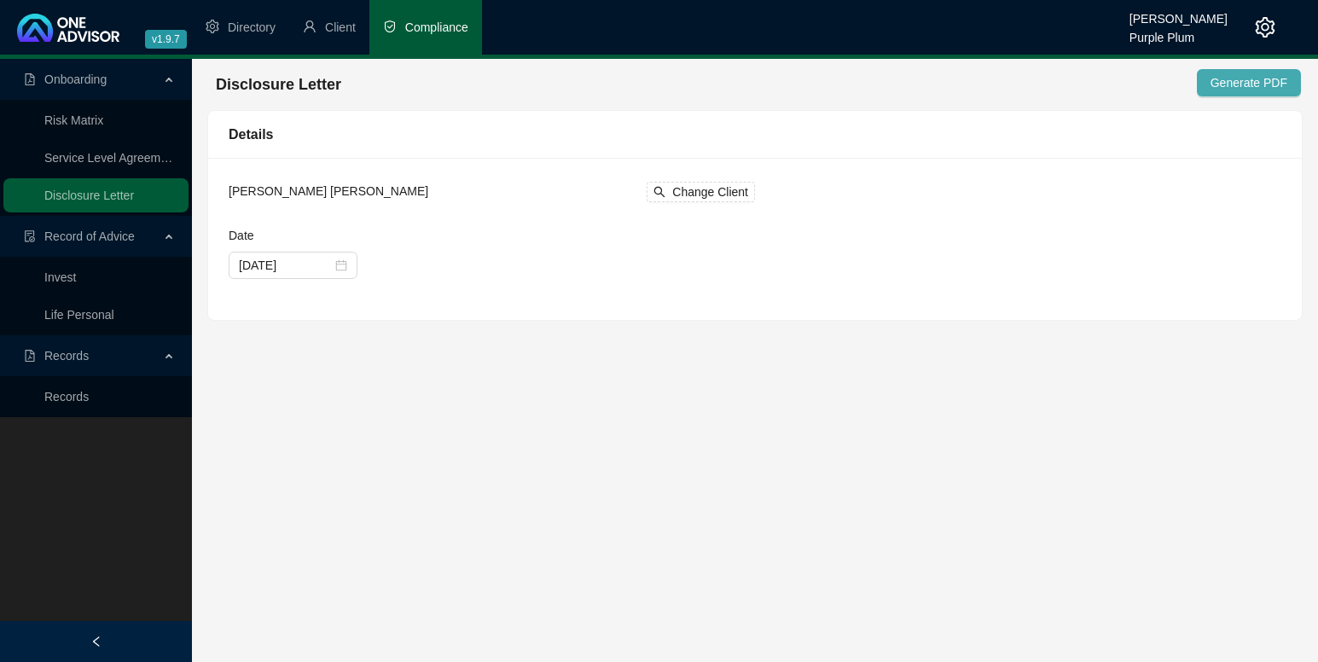 The height and width of the screenshot is (662, 1318). What do you see at coordinates (67, 356) in the screenshot?
I see `span: Records` at bounding box center [67, 356].